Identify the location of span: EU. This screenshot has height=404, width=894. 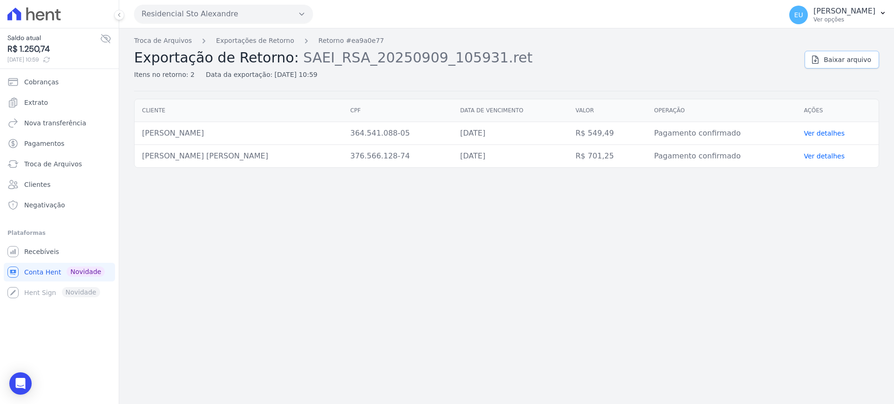
(799, 15).